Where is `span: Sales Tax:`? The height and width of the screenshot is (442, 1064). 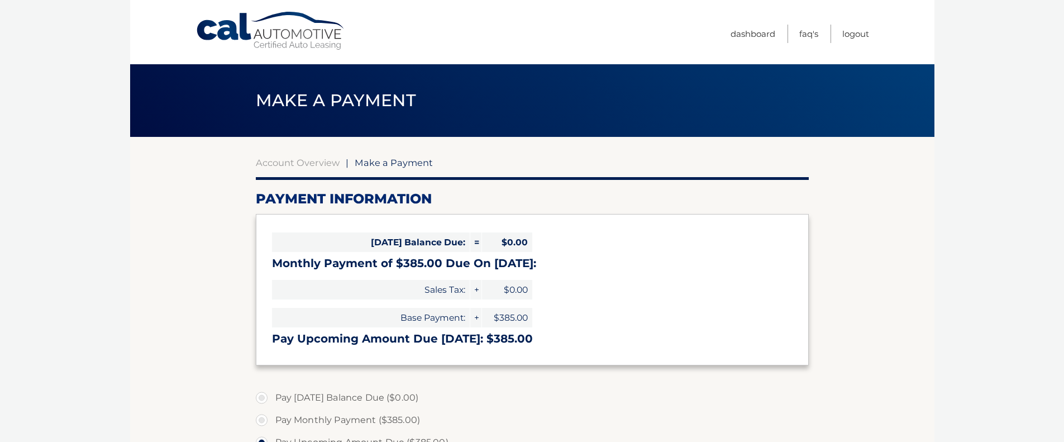 span: Sales Tax: is located at coordinates (371, 289).